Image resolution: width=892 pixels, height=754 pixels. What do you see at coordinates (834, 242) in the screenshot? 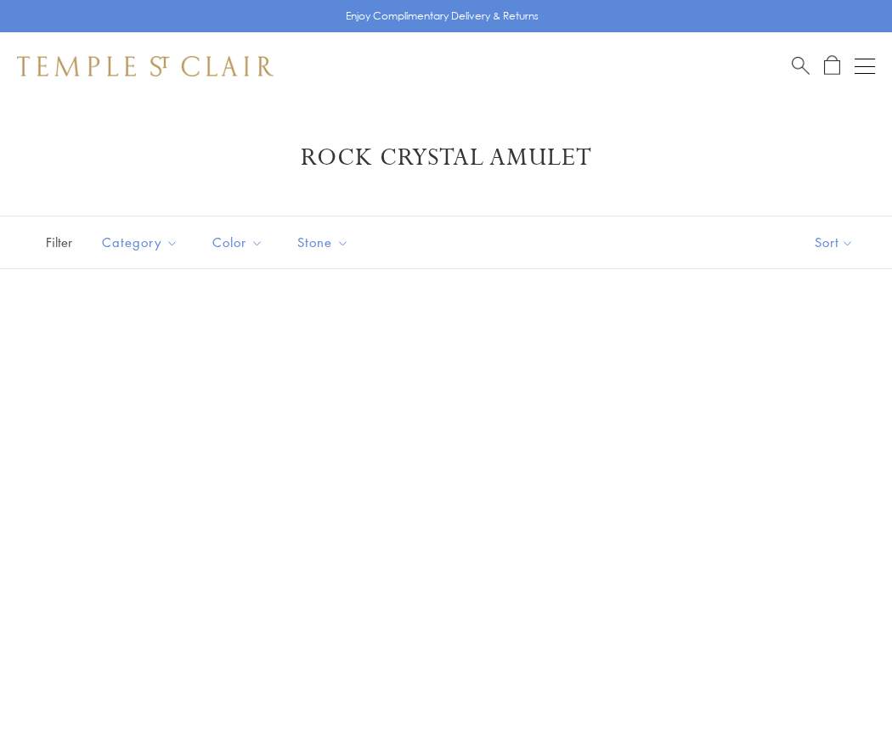
I see `button: Show sort by` at bounding box center [834, 242].